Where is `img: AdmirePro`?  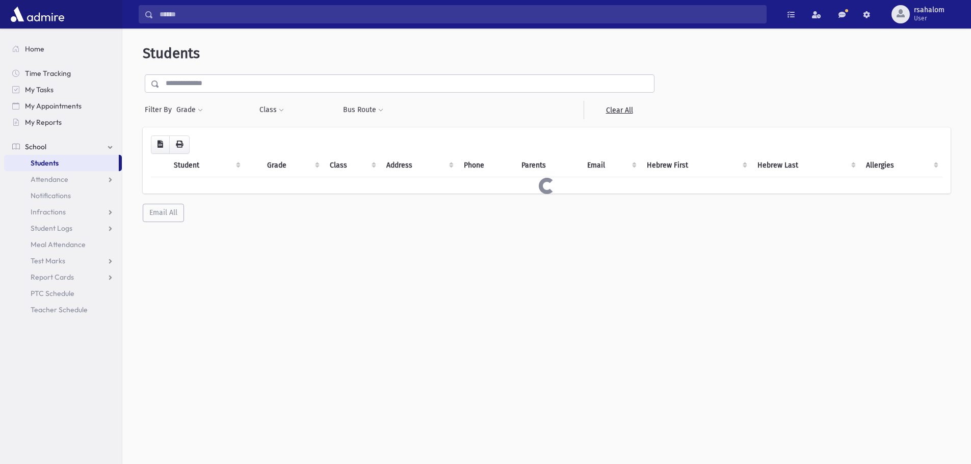 img: AdmirePro is located at coordinates (37, 14).